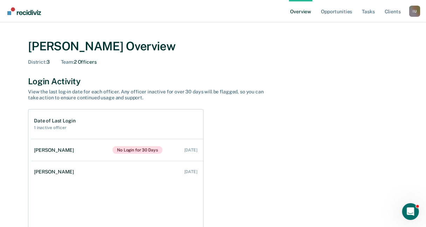  What do you see at coordinates (39, 62) in the screenshot?
I see `div: 3` at bounding box center [39, 62].